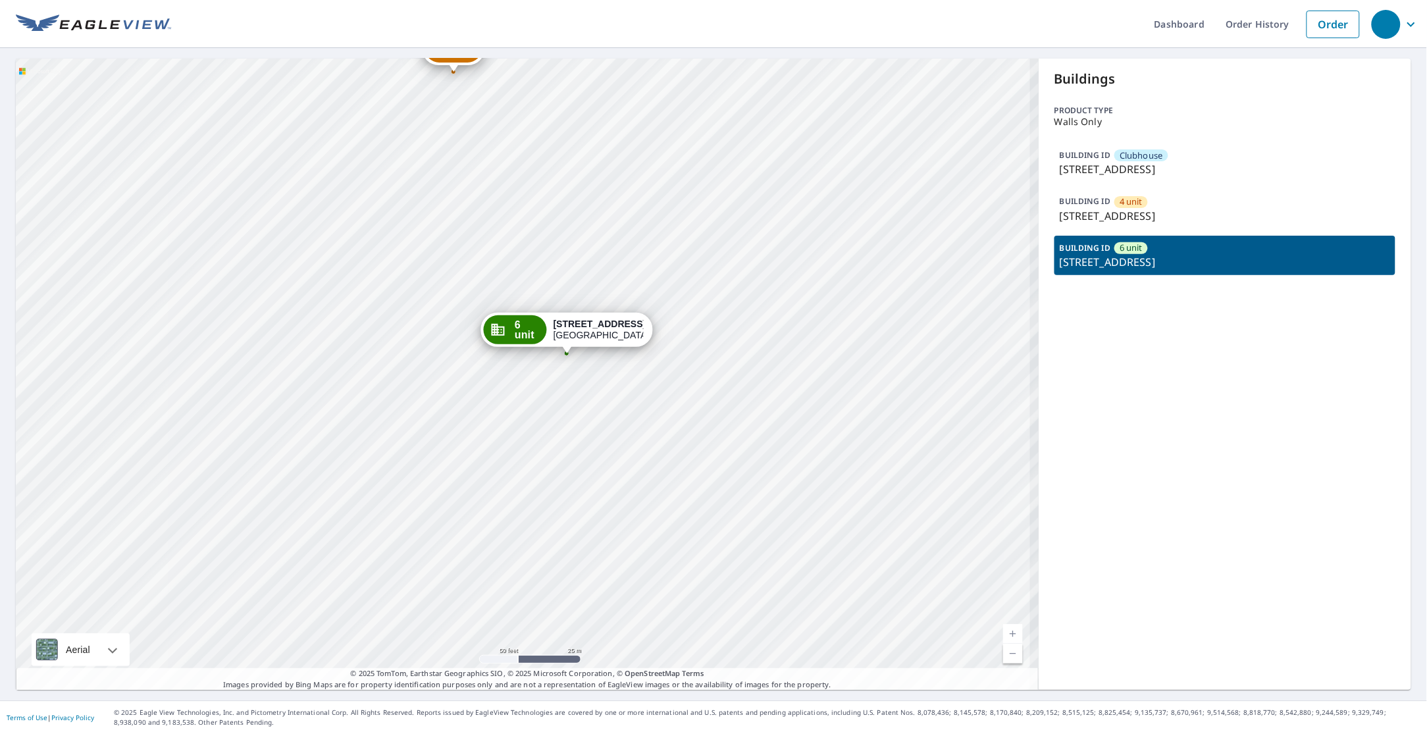  Describe the element at coordinates (1131, 201) in the screenshot. I see `span: 4 unit` at that location.